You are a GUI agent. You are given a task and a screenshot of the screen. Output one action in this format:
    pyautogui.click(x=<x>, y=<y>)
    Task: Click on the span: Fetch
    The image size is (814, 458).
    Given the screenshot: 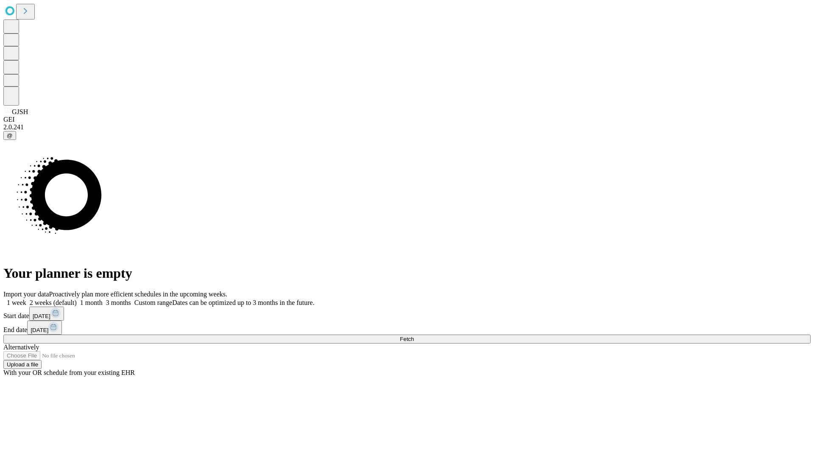 What is the action you would take?
    pyautogui.click(x=407, y=339)
    